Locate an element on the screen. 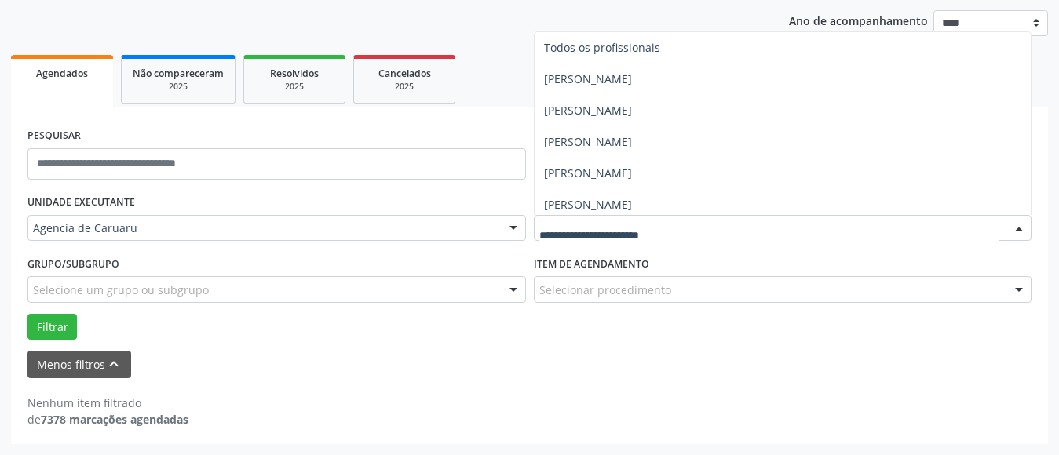  span: Selecionar procedimento is located at coordinates (605, 290).